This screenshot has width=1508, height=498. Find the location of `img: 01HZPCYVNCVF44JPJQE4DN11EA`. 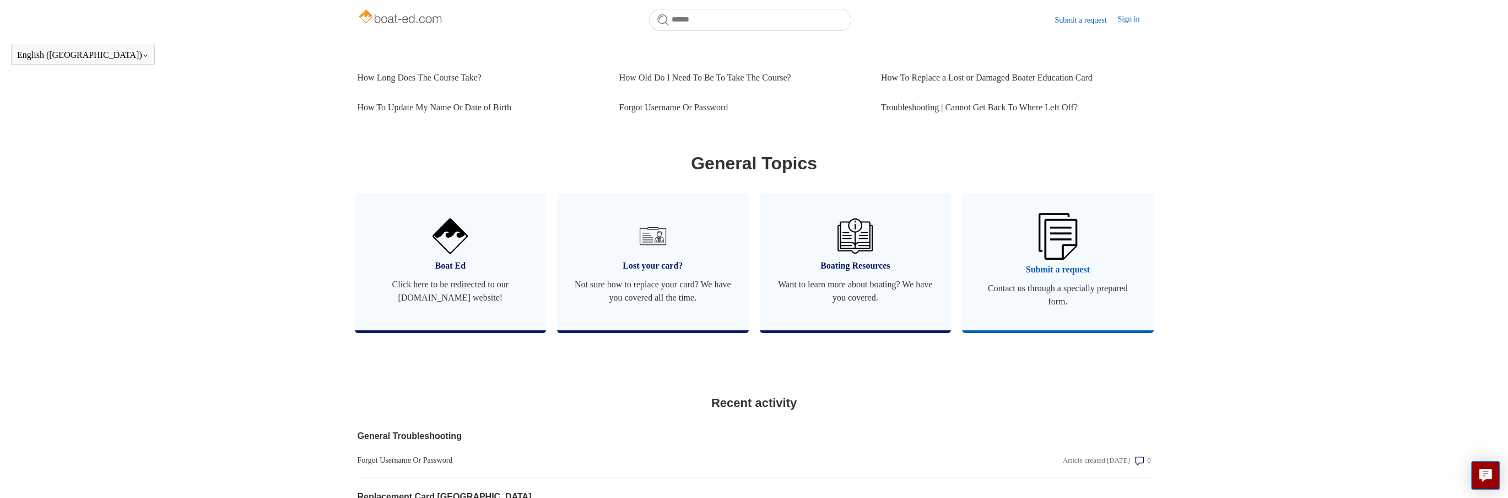

img: 01HZPCYVNCVF44JPJQE4DN11EA is located at coordinates (450, 236).